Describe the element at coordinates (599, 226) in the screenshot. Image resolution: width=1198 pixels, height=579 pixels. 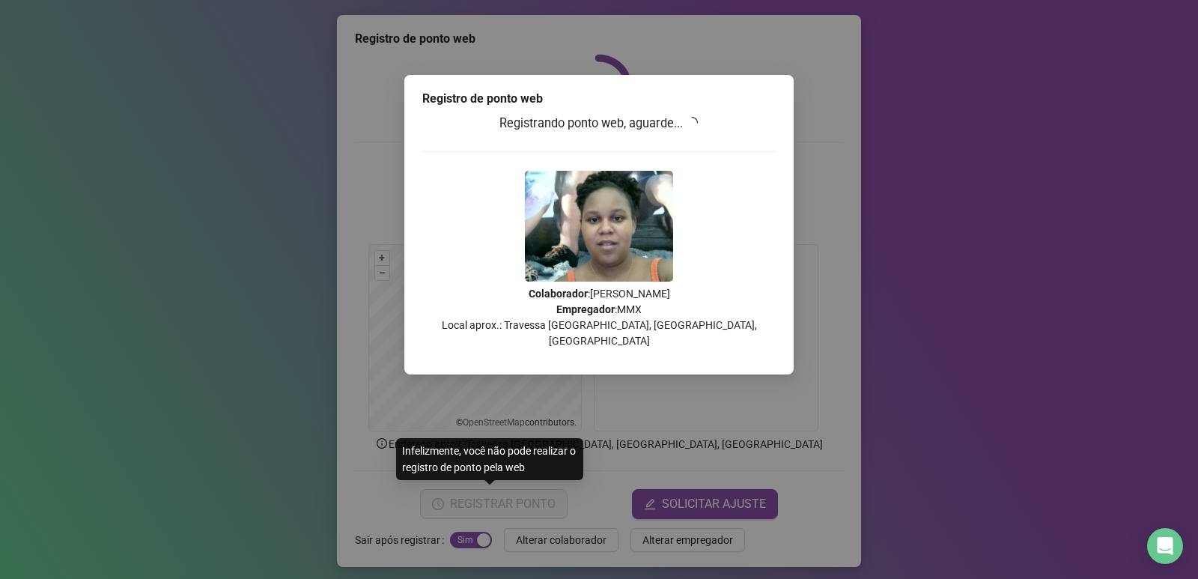
I see `img: 2Q==` at that location.